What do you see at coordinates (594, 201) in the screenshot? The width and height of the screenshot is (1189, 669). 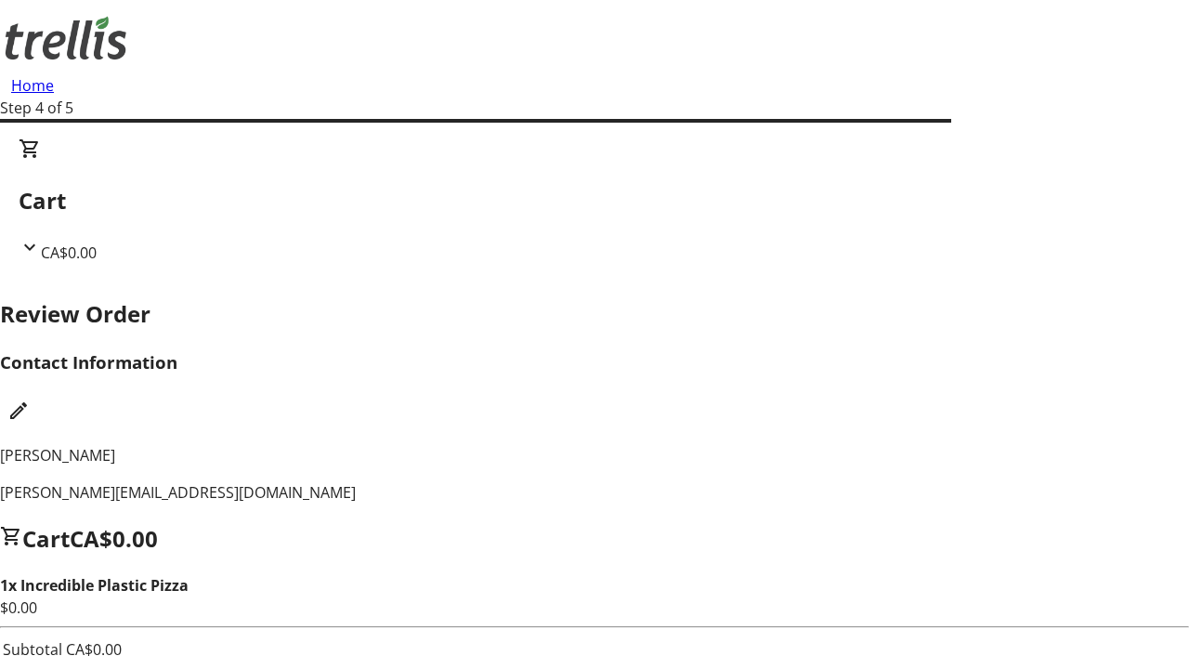 I see `h2: Cart` at bounding box center [594, 201].